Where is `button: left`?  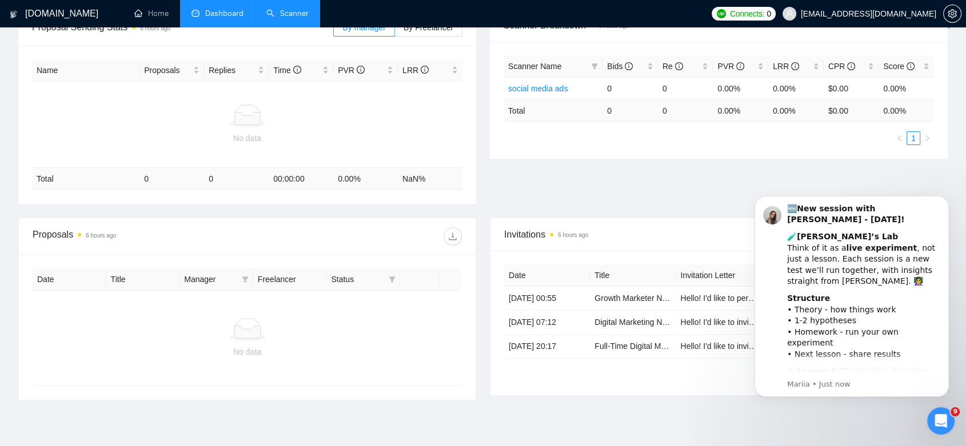
button: left is located at coordinates (899, 138).